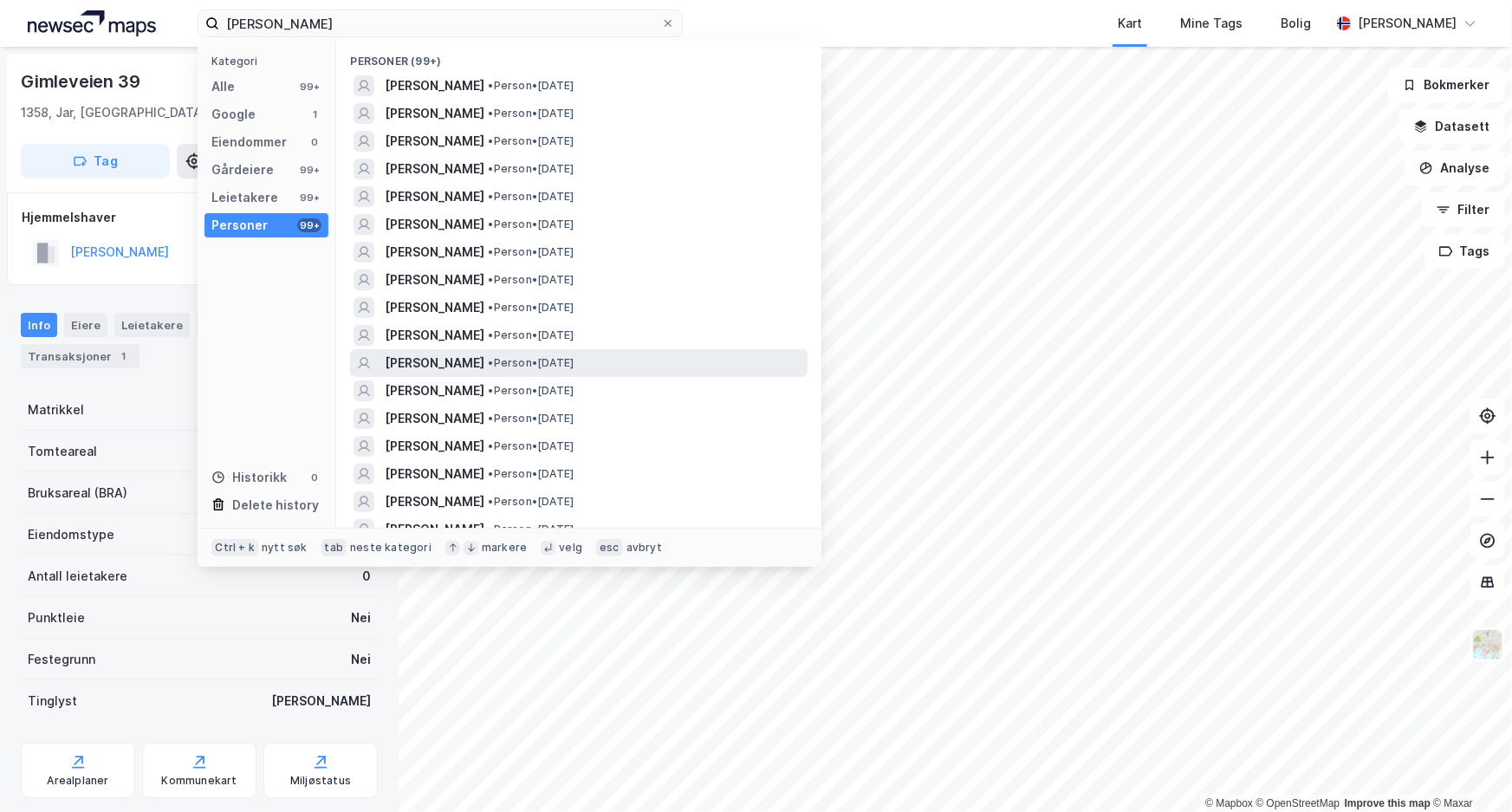  Describe the element at coordinates (571, 547) in the screenshot. I see `div: velg` at that location.